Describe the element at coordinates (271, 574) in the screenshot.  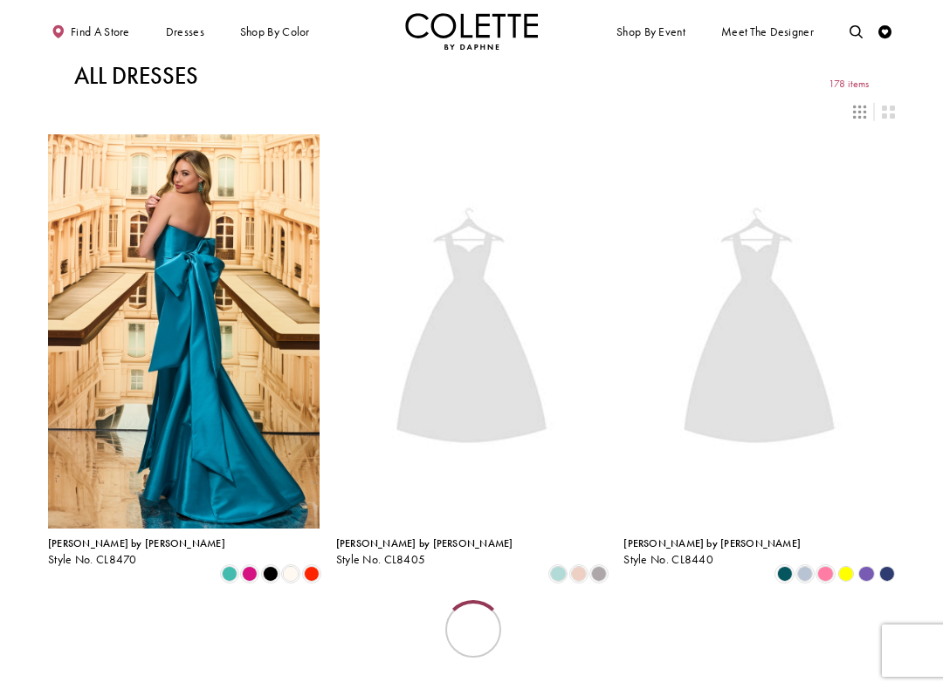
I see `i: Black` at that location.